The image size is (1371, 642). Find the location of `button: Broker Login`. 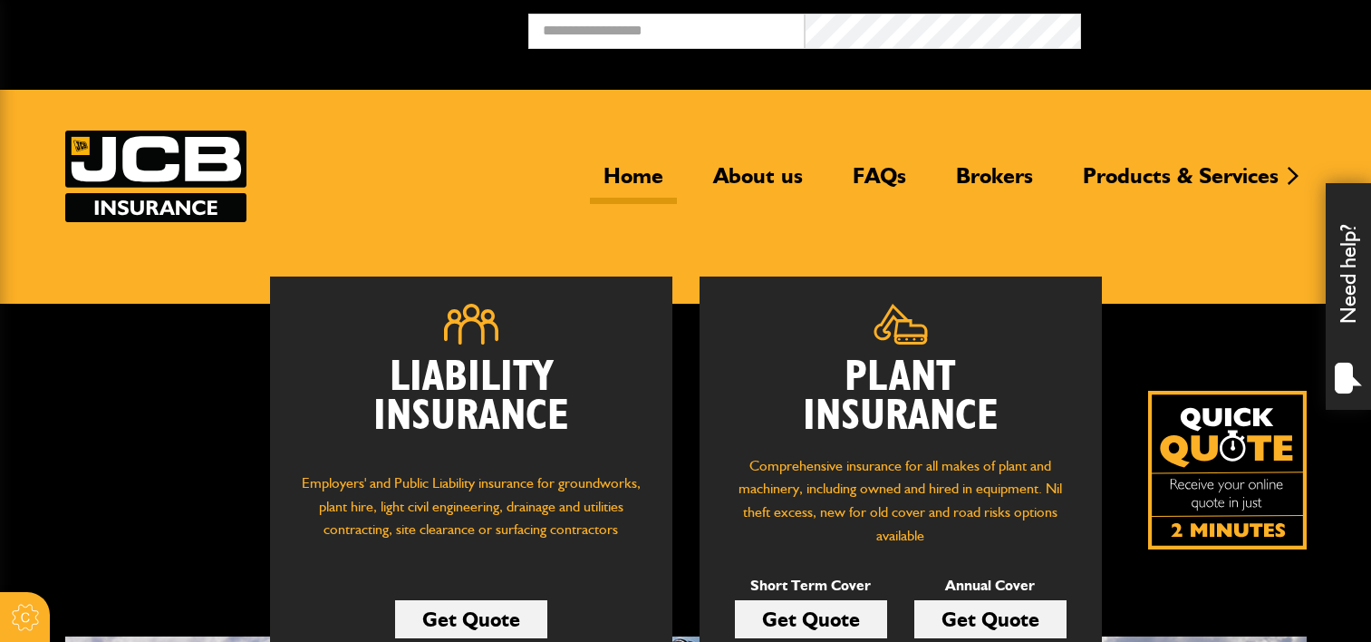

button: Broker Login is located at coordinates (1219, 27).